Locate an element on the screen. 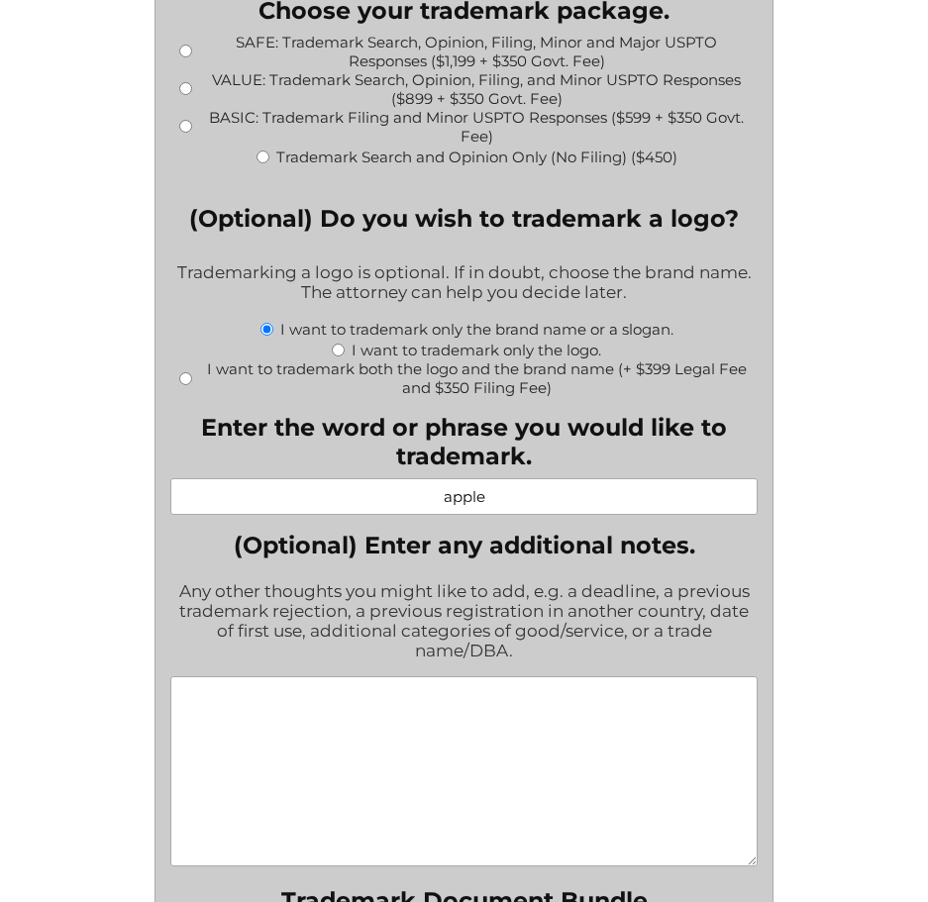  label: I want to trademark both the logo and the brand name (+ $399 Legal Fee and $350 Filing Fee) is located at coordinates (476, 378).